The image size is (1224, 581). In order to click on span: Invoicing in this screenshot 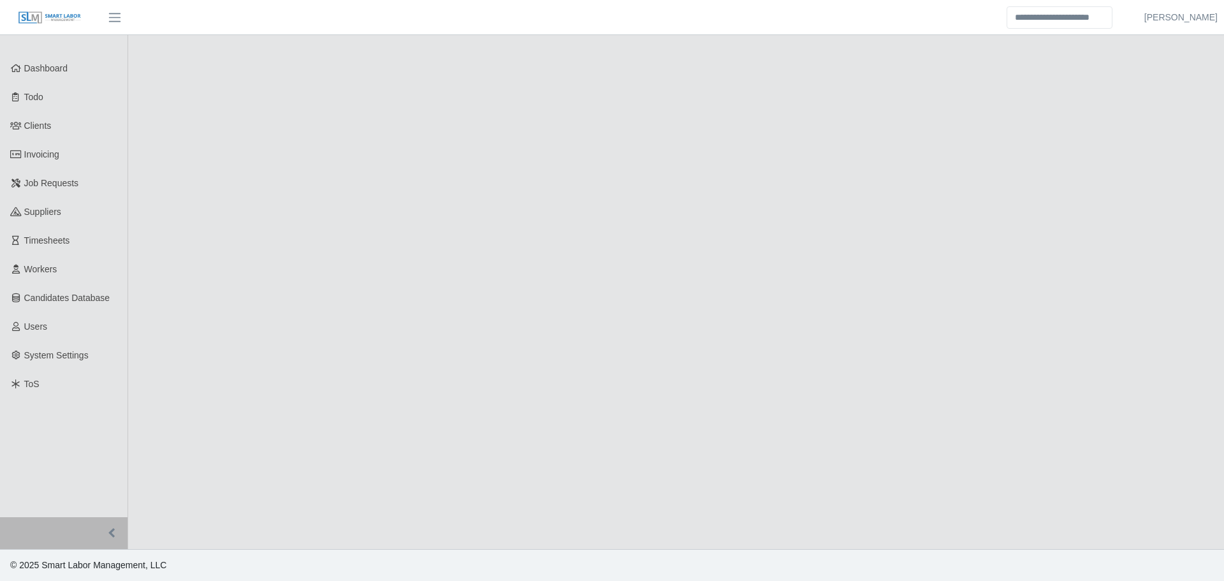, I will do `click(41, 154)`.